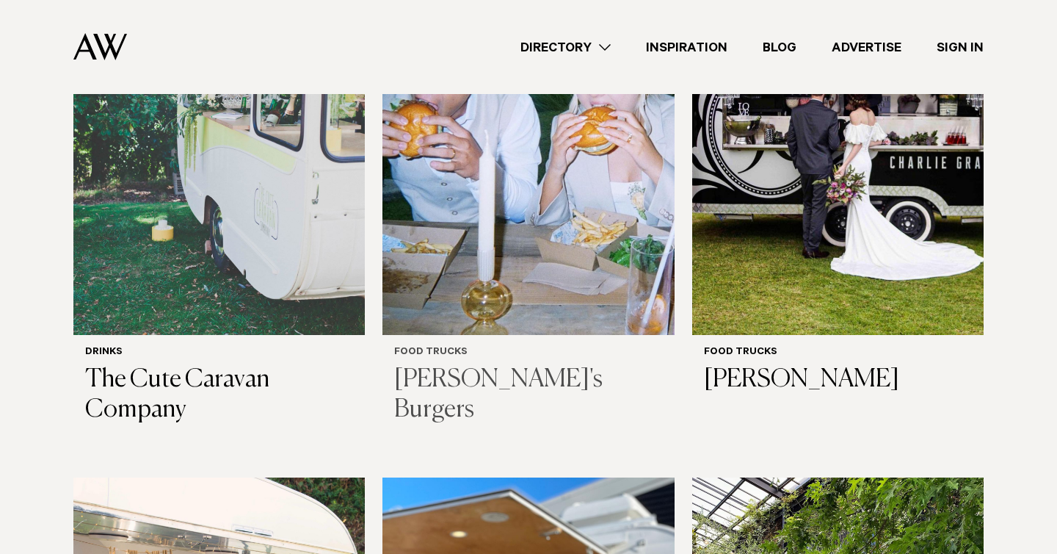 This screenshot has height=554, width=1057. Describe the element at coordinates (219, 395) in the screenshot. I see `h3: The Cute Caravan Company` at that location.